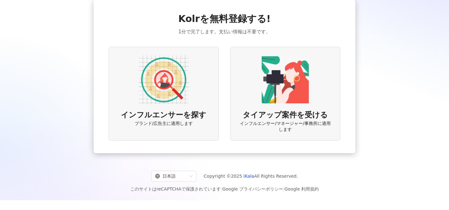 The width and height of the screenshot is (449, 210). Describe the element at coordinates (164, 123) in the screenshot. I see `span: ブランド/広告主に適用します` at that location.